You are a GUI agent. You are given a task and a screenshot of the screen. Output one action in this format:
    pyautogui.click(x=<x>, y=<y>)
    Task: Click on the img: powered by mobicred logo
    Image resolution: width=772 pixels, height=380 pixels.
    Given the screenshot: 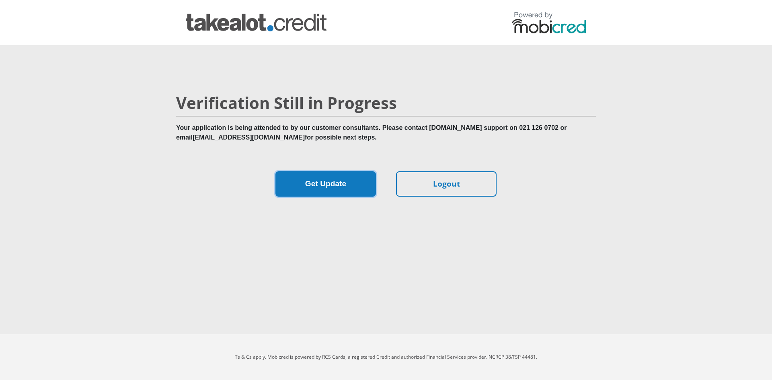 What is the action you would take?
    pyautogui.click(x=549, y=23)
    